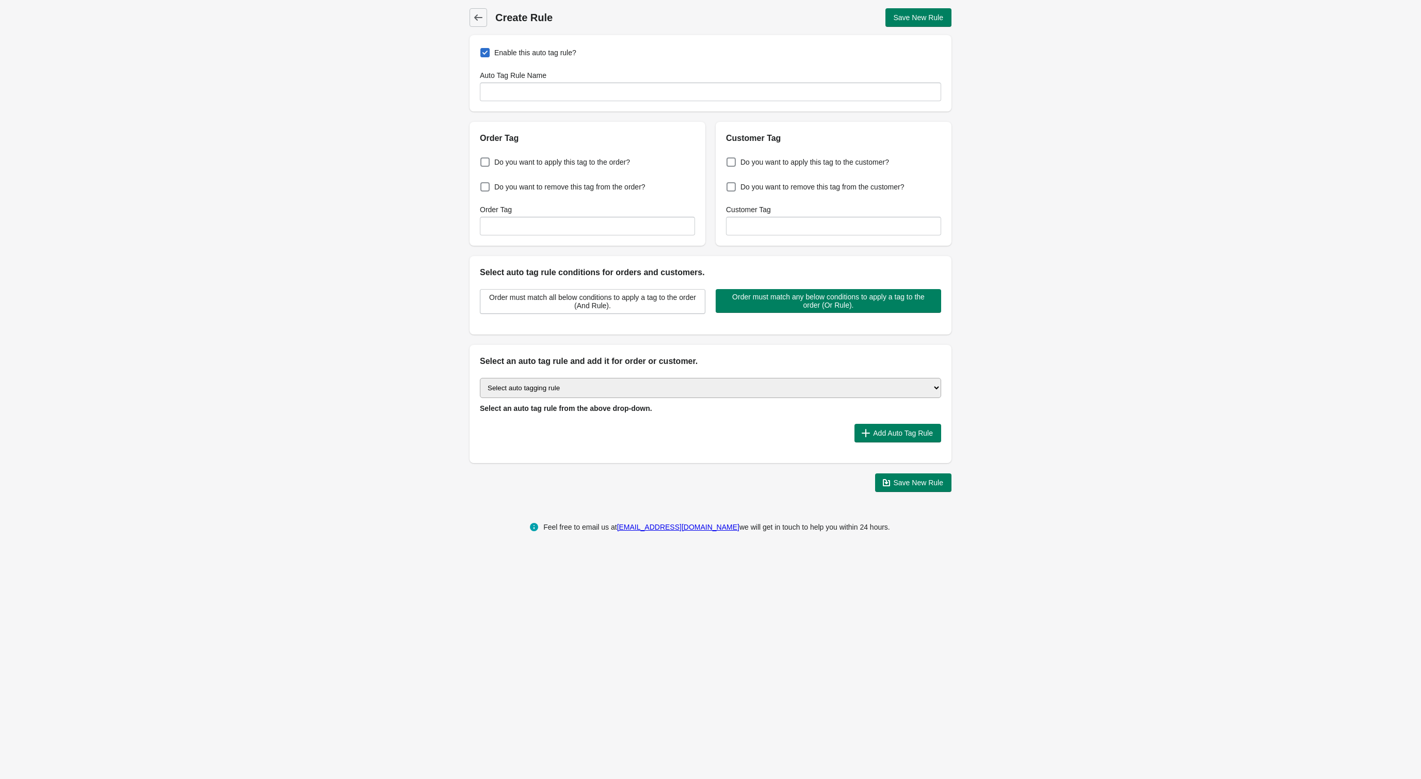 The height and width of the screenshot is (779, 1421). Describe the element at coordinates (587, 138) in the screenshot. I see `h2: Order Tag` at that location.